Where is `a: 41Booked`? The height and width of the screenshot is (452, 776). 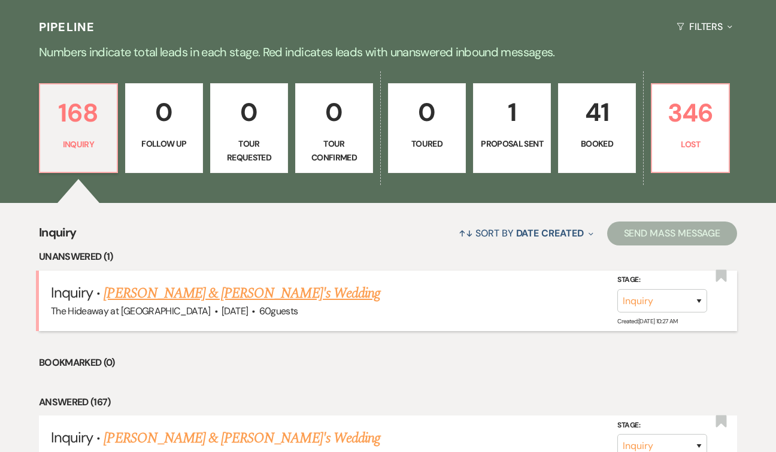
a: 41Booked is located at coordinates (597, 128).